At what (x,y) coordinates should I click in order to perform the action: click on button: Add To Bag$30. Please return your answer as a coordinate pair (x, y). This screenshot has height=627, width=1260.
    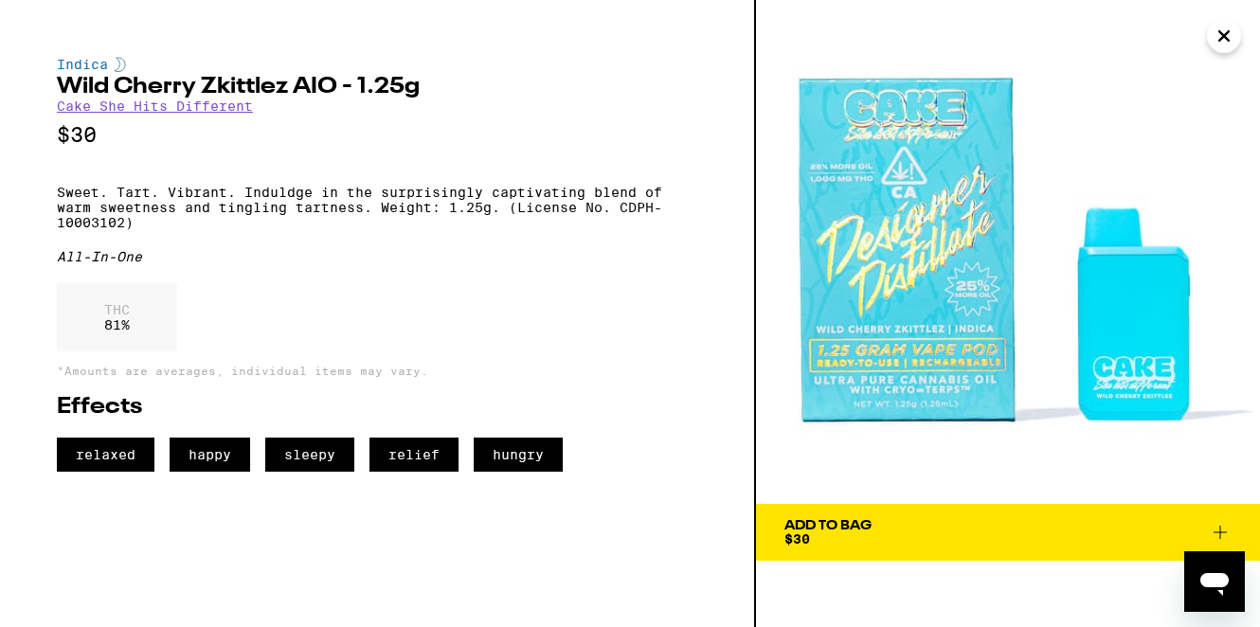
    Looking at the image, I should click on (1008, 532).